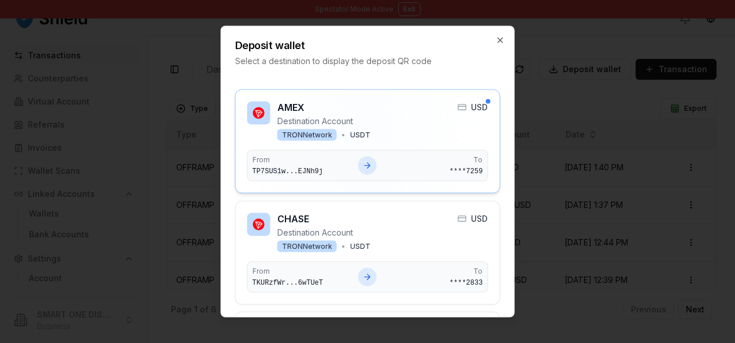 This screenshot has width=735, height=343. What do you see at coordinates (300, 283) in the screenshot?
I see `span: TKURzfWr...6wTUeT` at bounding box center [300, 283].